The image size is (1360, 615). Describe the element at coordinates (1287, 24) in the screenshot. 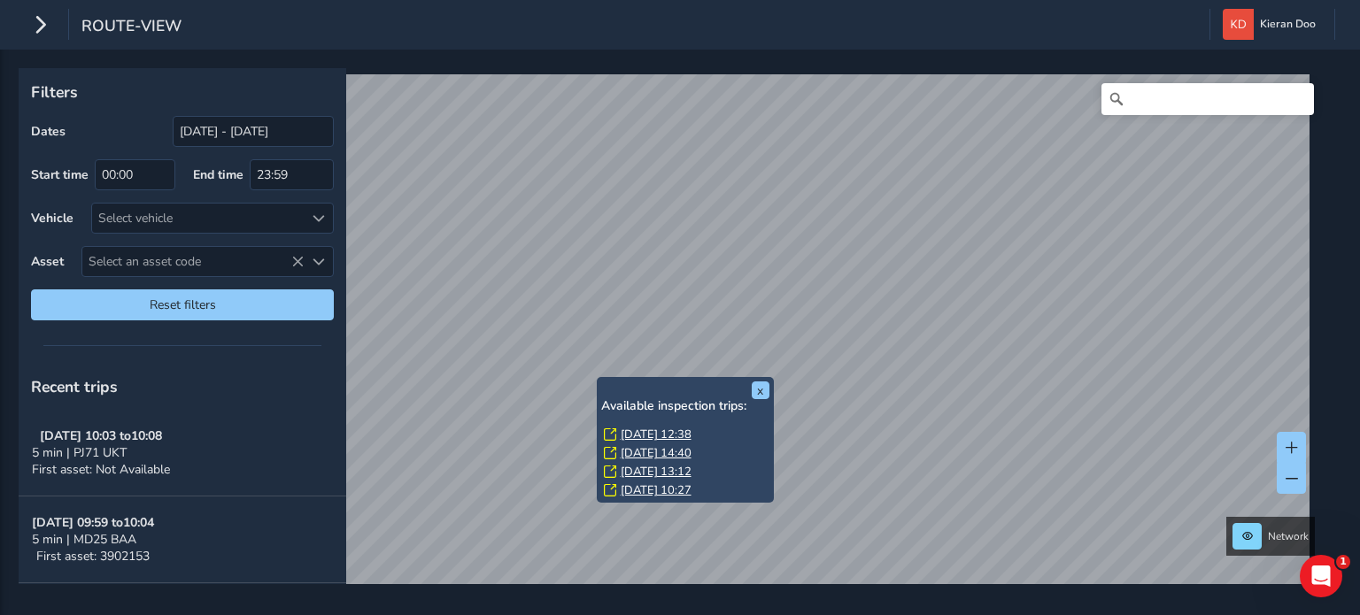

I see `span: Kieran Doo` at that location.